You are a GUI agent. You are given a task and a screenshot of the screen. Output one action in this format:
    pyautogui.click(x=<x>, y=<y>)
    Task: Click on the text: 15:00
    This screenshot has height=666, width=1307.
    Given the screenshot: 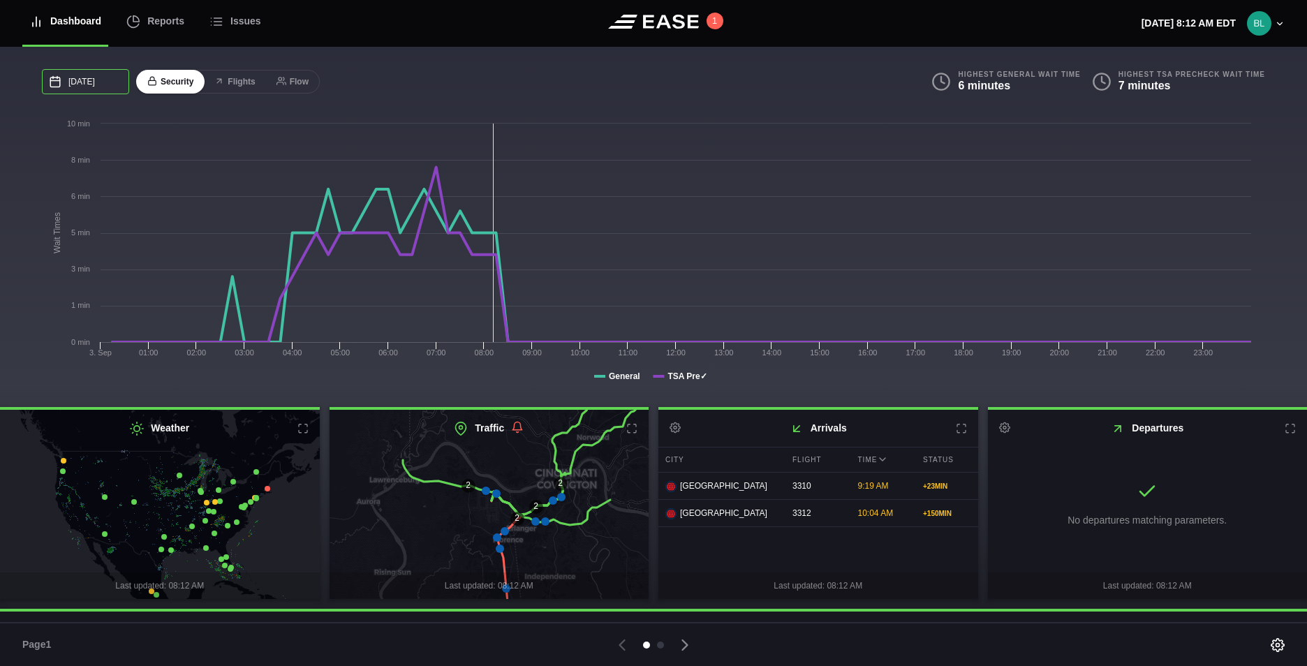 What is the action you would take?
    pyautogui.click(x=819, y=352)
    